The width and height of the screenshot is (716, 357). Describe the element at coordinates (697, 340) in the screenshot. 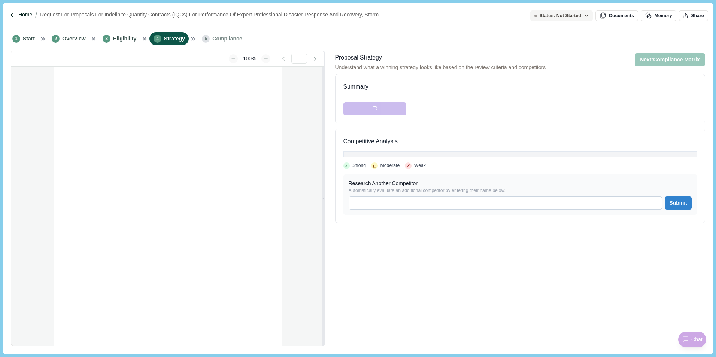

I see `span: Chat` at that location.